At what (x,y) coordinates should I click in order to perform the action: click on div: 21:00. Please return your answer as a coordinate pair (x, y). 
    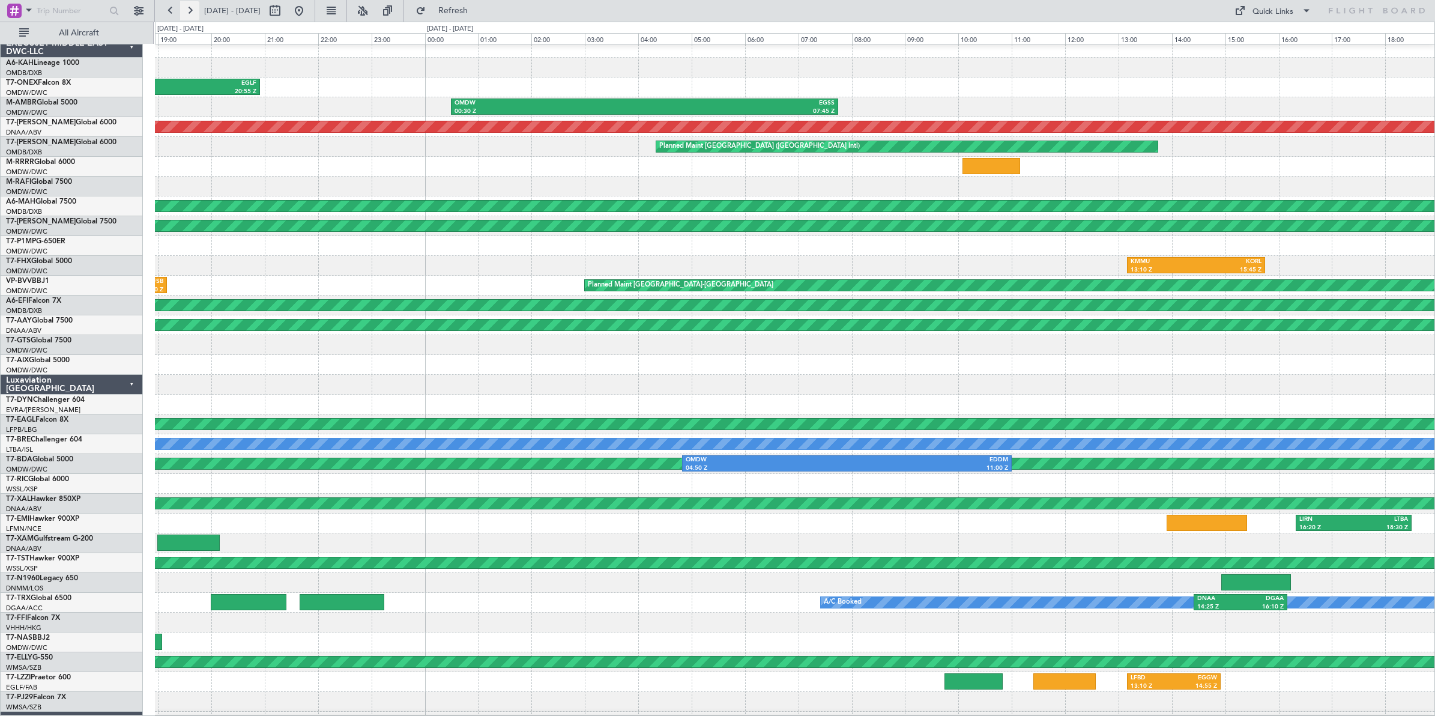
    Looking at the image, I should click on (291, 38).